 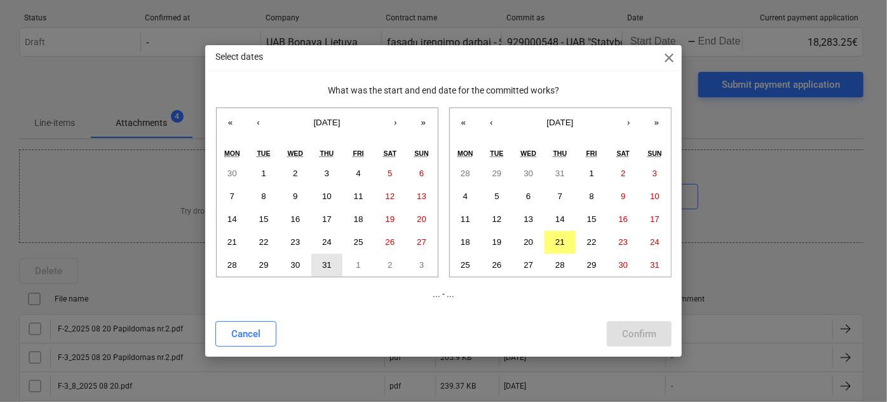 I want to click on abbr: July 8, 2025, so click(x=263, y=196).